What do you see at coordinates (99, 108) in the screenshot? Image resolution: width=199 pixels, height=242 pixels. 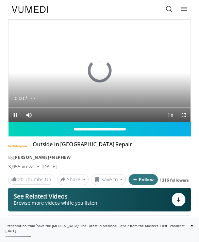 I see `div: Progress Bar` at bounding box center [99, 108].